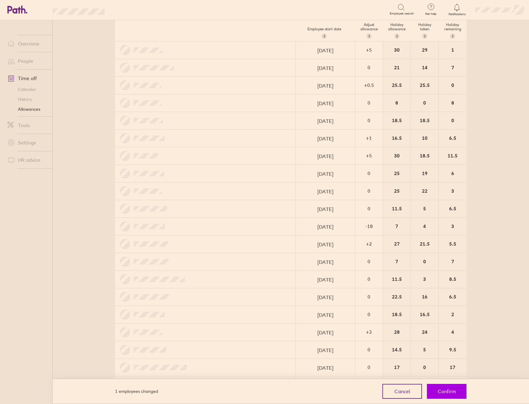 This screenshot has width=529, height=404. Describe the element at coordinates (369, 31) in the screenshot. I see `div: Adjust allowance` at that location.